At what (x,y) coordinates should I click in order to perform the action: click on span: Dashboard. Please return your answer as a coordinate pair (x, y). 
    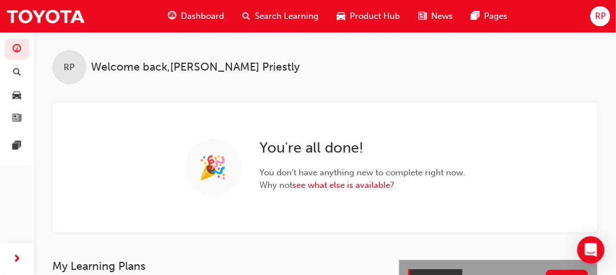
    Looking at the image, I should click on (202, 16).